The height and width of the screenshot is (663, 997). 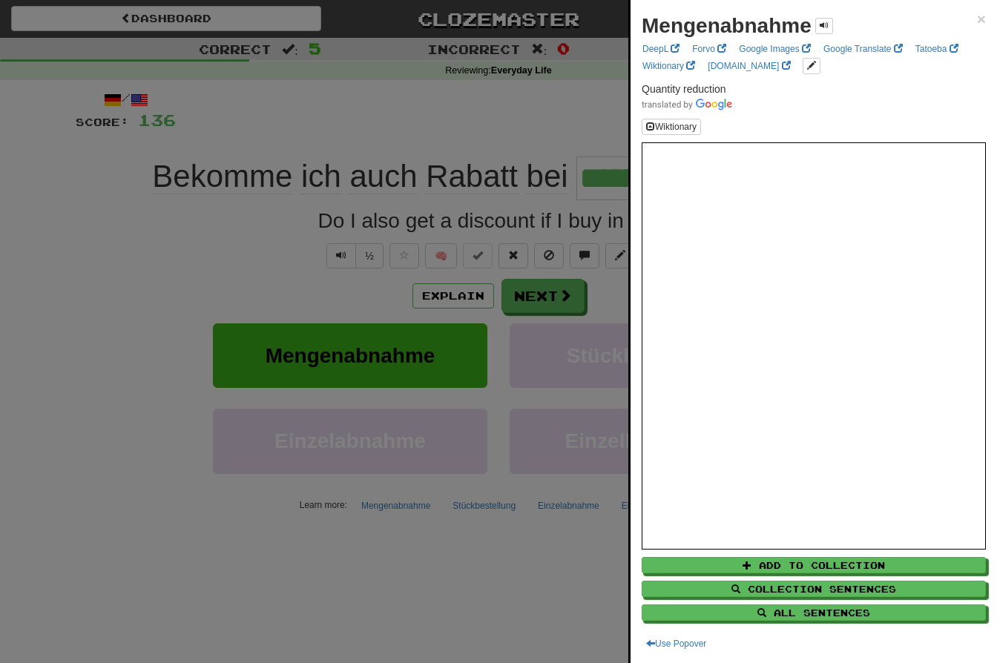 What do you see at coordinates (812, 66) in the screenshot?
I see `button: edit links` at bounding box center [812, 66].